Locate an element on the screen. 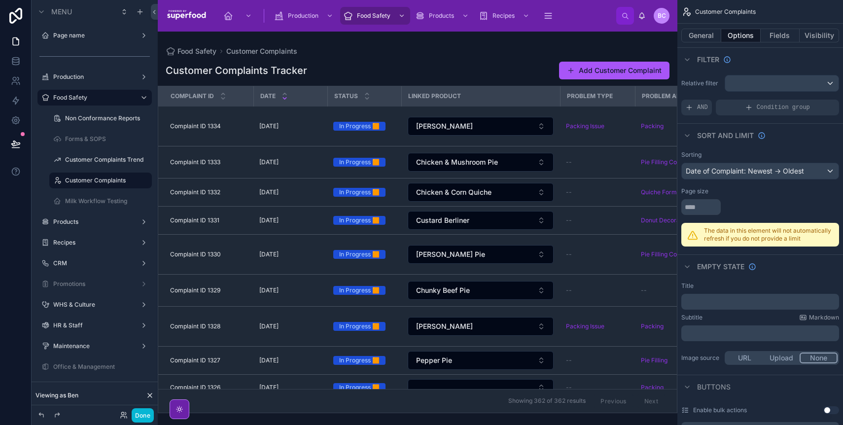 Image resolution: width=843 pixels, height=425 pixels. label: HR & Staff is located at coordinates (95, 326).